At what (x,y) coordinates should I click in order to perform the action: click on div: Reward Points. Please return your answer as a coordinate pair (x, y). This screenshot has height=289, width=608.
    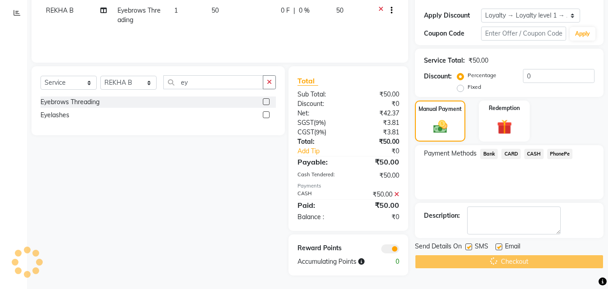
    Looking at the image, I should click on (320, 248).